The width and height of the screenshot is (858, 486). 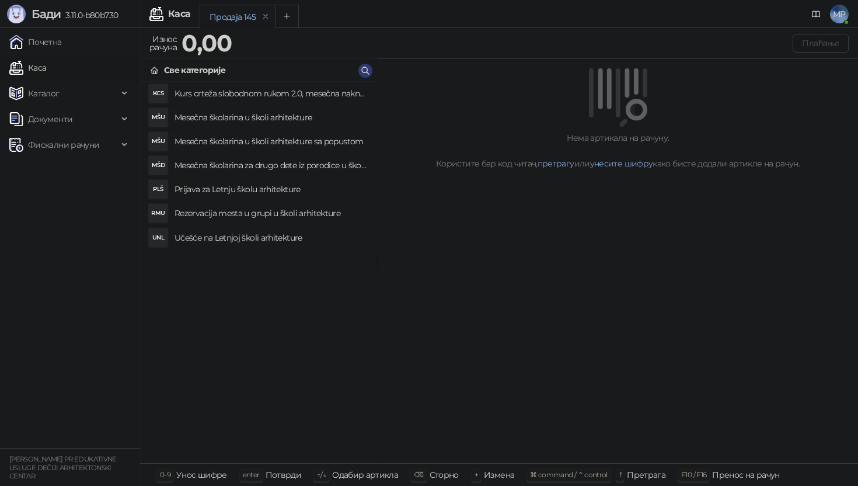 What do you see at coordinates (163, 43) in the screenshot?
I see `div: Износ рачуна` at bounding box center [163, 43].